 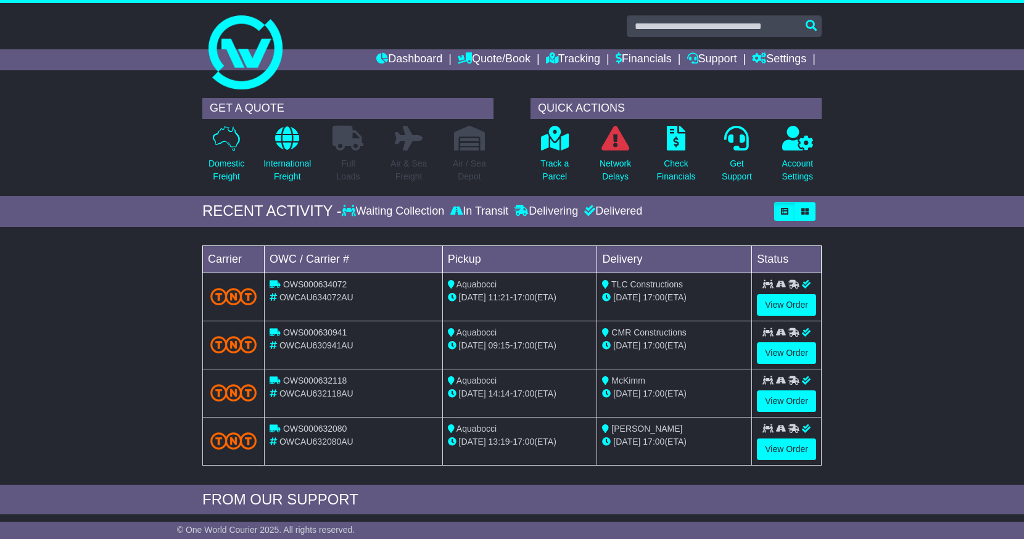 I want to click on p: Track a Parcel, so click(x=555, y=170).